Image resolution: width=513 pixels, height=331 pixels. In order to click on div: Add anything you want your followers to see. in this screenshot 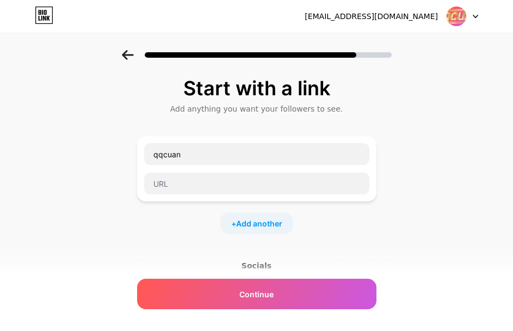, I will do `click(257, 109)`.